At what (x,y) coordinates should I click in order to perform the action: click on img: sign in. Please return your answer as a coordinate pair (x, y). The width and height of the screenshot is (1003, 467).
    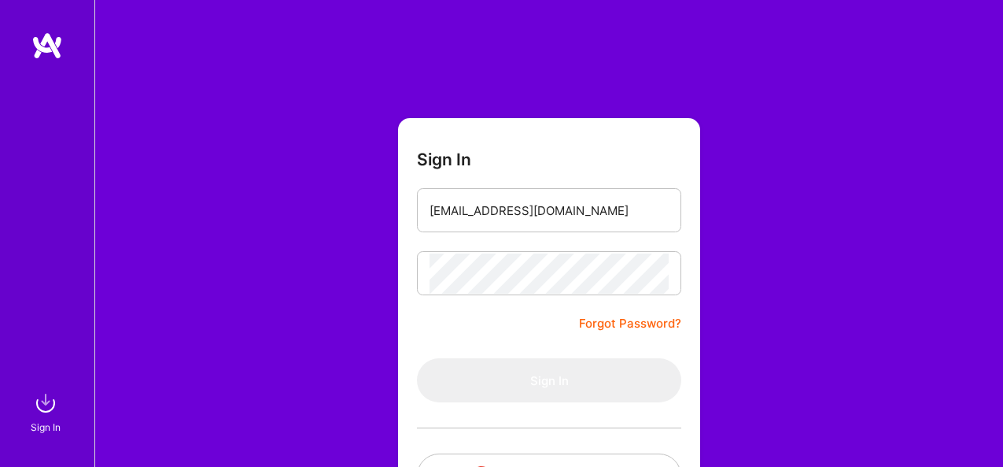
    Looking at the image, I should click on (46, 403).